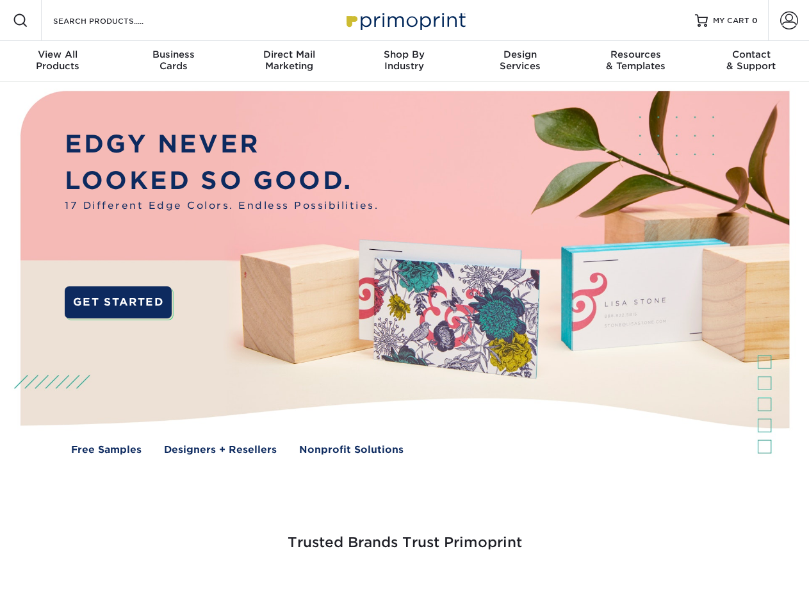  Describe the element at coordinates (327, 584) in the screenshot. I see `img: Google` at that location.